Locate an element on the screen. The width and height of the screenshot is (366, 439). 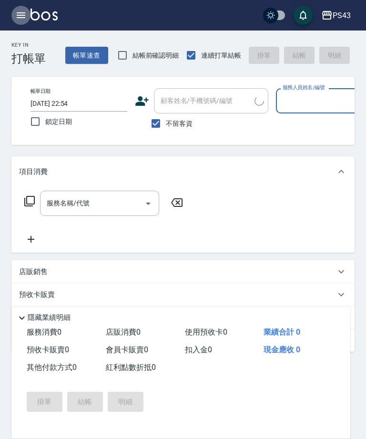
h3: 打帳單 is located at coordinates (29, 59).